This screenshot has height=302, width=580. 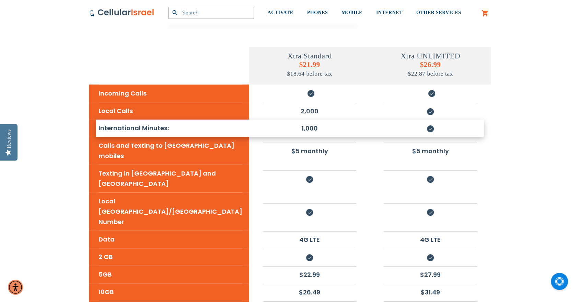 I want to click on input: Search, so click(x=211, y=13).